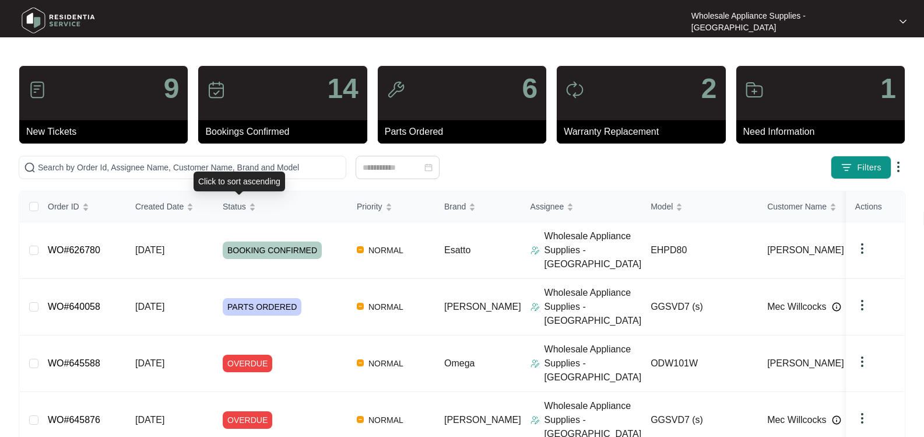 This screenshot has width=924, height=437. What do you see at coordinates (700, 250) in the screenshot?
I see `td: EHPD80` at bounding box center [700, 250].